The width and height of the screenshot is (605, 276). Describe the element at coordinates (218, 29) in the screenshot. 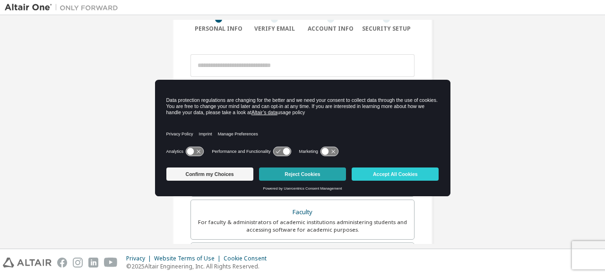

I see `div: Personal Info` at that location.